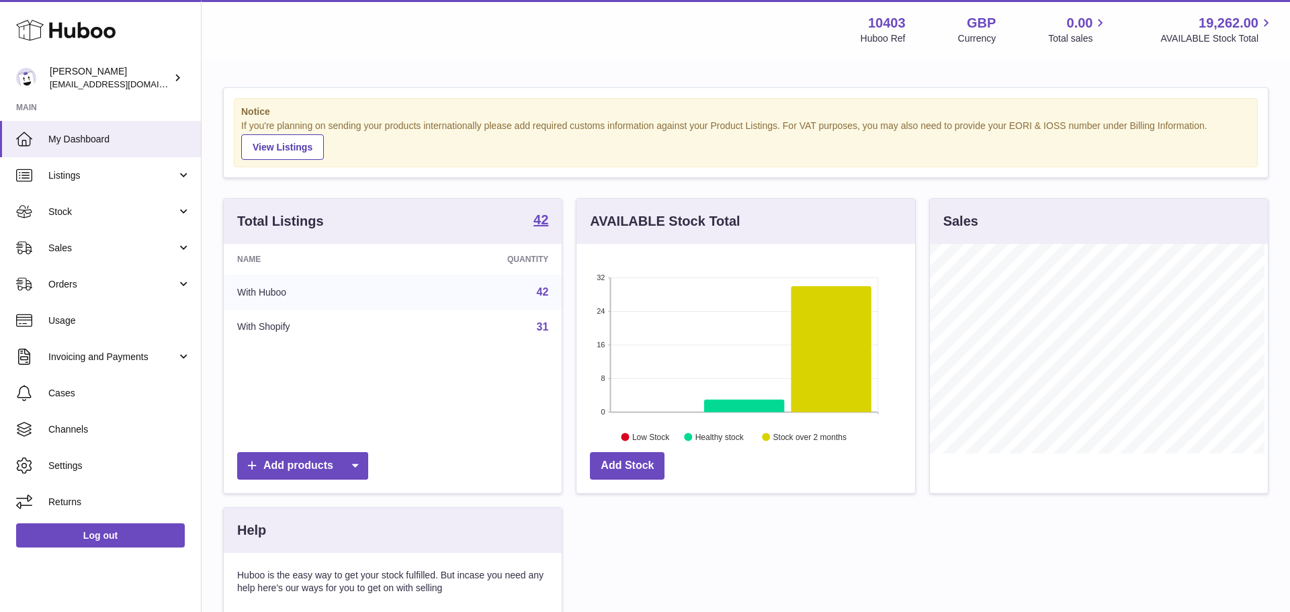 This screenshot has width=1290, height=612. What do you see at coordinates (302, 466) in the screenshot?
I see `a: Add products` at bounding box center [302, 466].